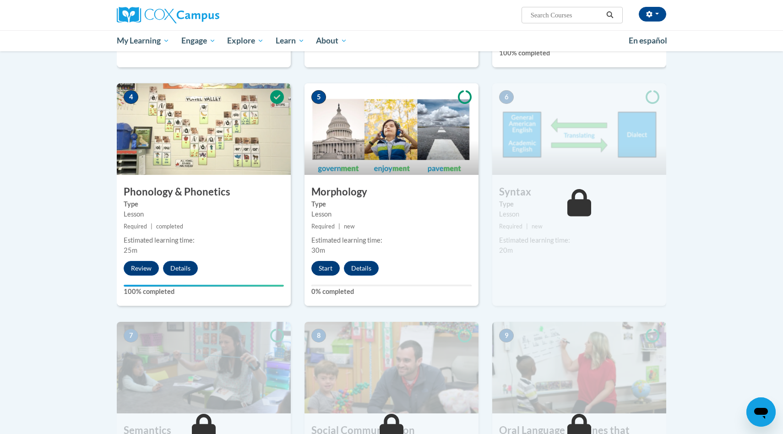  What do you see at coordinates (506, 250) in the screenshot?
I see `span: 20m` at bounding box center [506, 250].